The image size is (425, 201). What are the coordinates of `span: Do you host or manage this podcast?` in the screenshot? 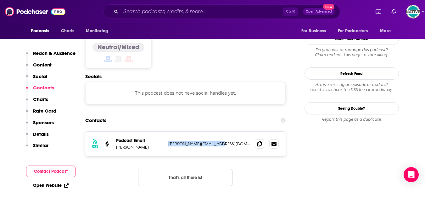 It's located at (351, 50).